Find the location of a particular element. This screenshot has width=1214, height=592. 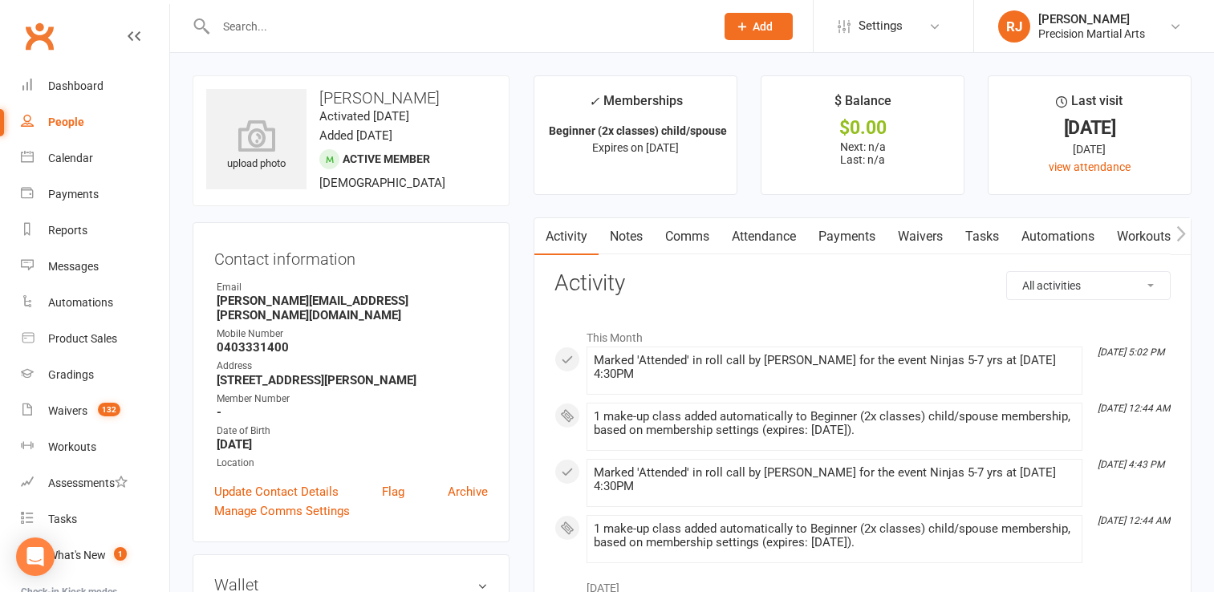

div: Precision Martial Arts is located at coordinates (1091, 34).